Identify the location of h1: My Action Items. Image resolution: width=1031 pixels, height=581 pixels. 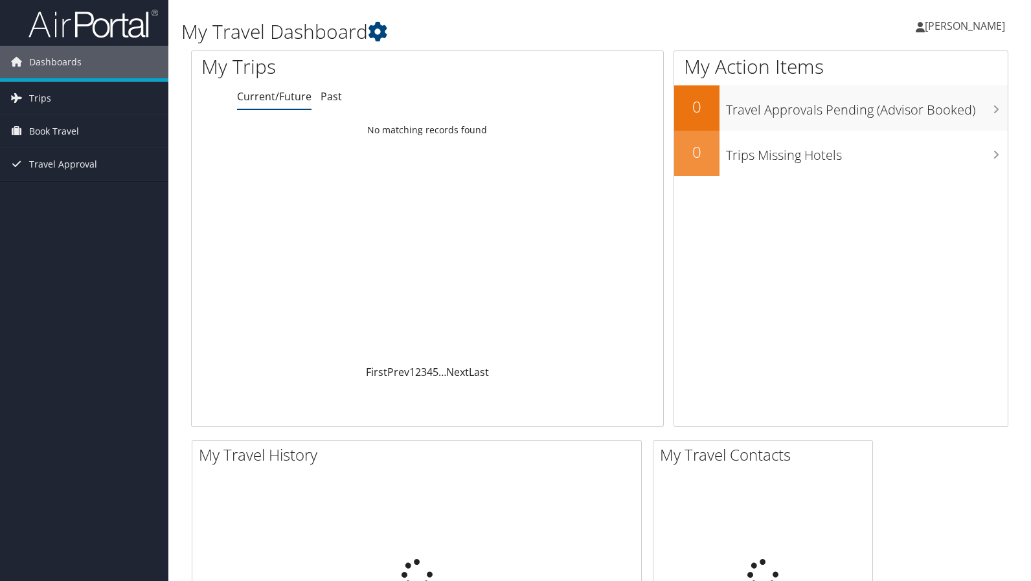
(840, 67).